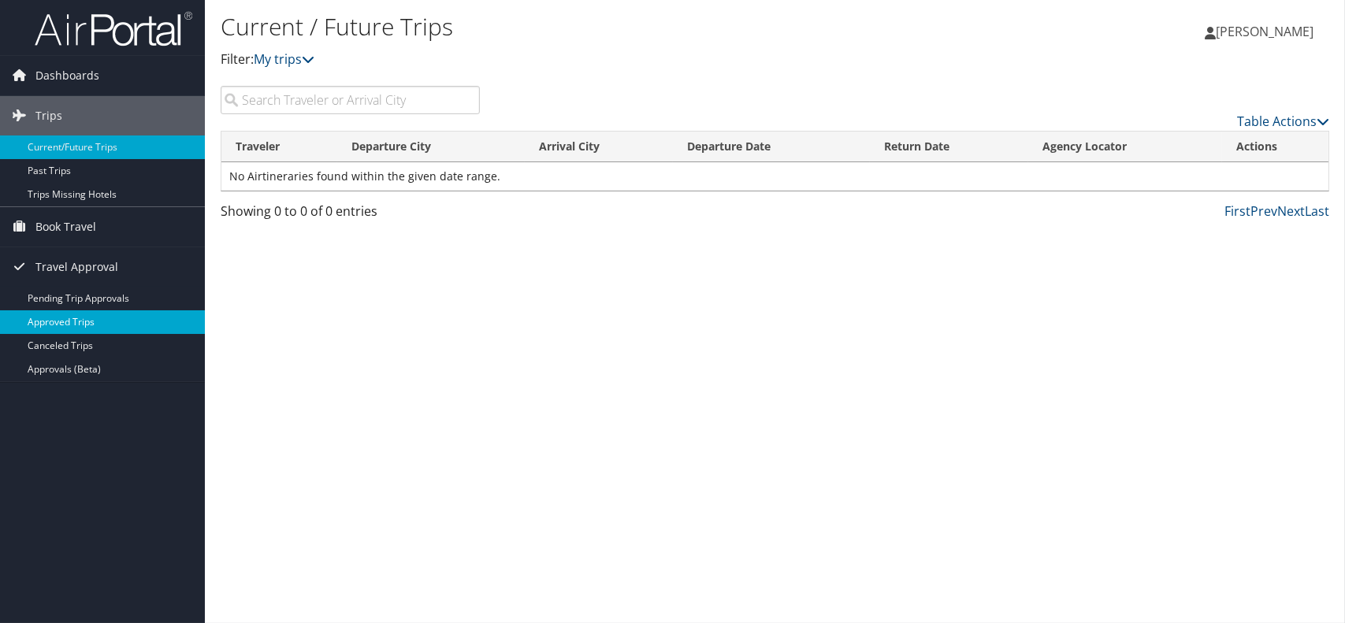 The width and height of the screenshot is (1345, 623). What do you see at coordinates (590, 27) in the screenshot?
I see `h1: Current / Future Trips` at bounding box center [590, 27].